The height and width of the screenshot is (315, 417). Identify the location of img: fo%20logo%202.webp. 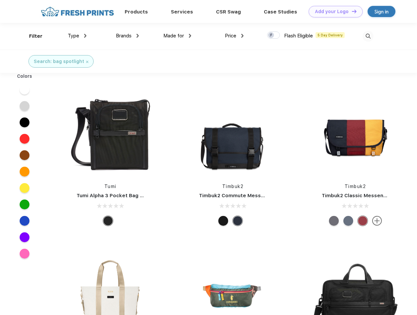
(77, 11).